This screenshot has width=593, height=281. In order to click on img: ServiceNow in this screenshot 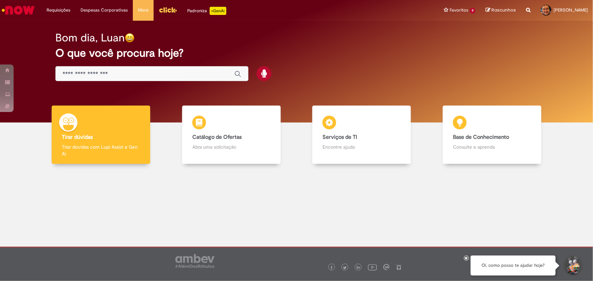, I will do `click(18, 10)`.